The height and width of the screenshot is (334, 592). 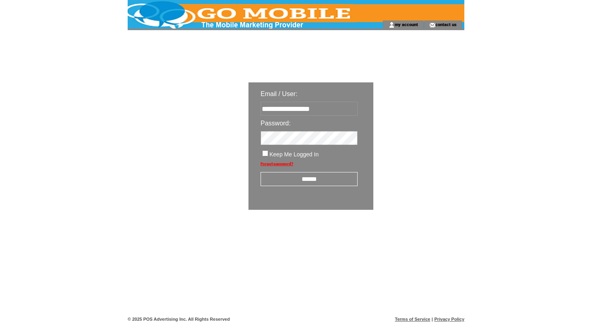 What do you see at coordinates (179, 320) in the screenshot?
I see `span: © 2025 POS Advertising Inc. All Rights Reserved` at bounding box center [179, 320].